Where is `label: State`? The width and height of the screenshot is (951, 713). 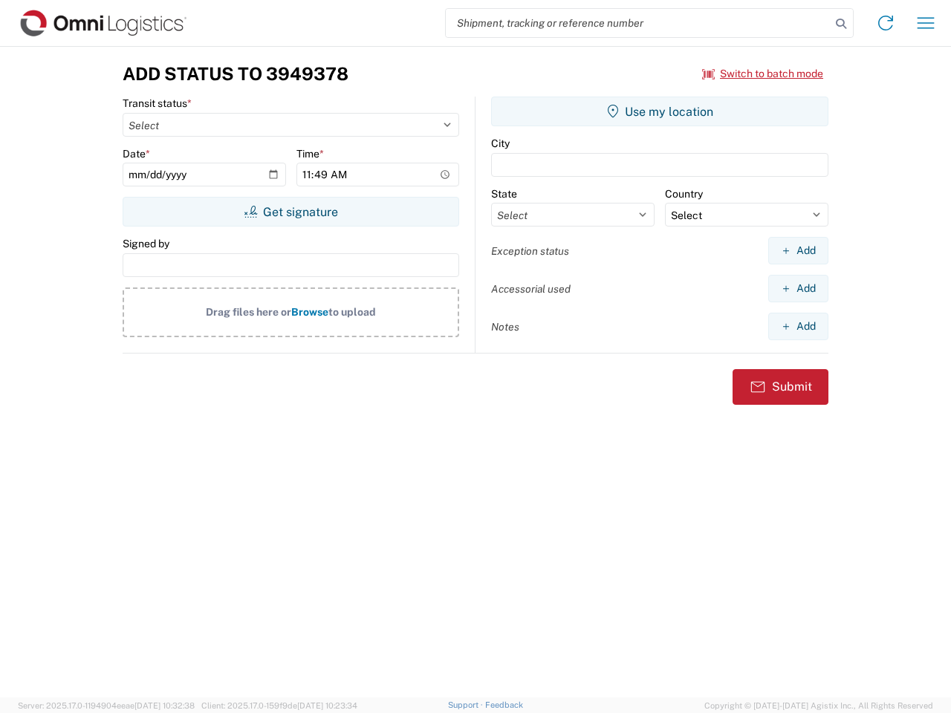
label: State is located at coordinates (504, 194).